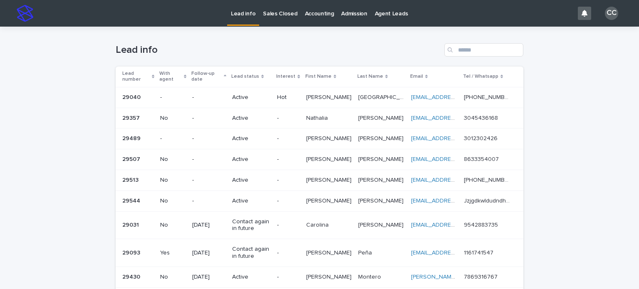 The image size is (639, 289). Describe the element at coordinates (132, 159) in the screenshot. I see `p: 29507` at that location.